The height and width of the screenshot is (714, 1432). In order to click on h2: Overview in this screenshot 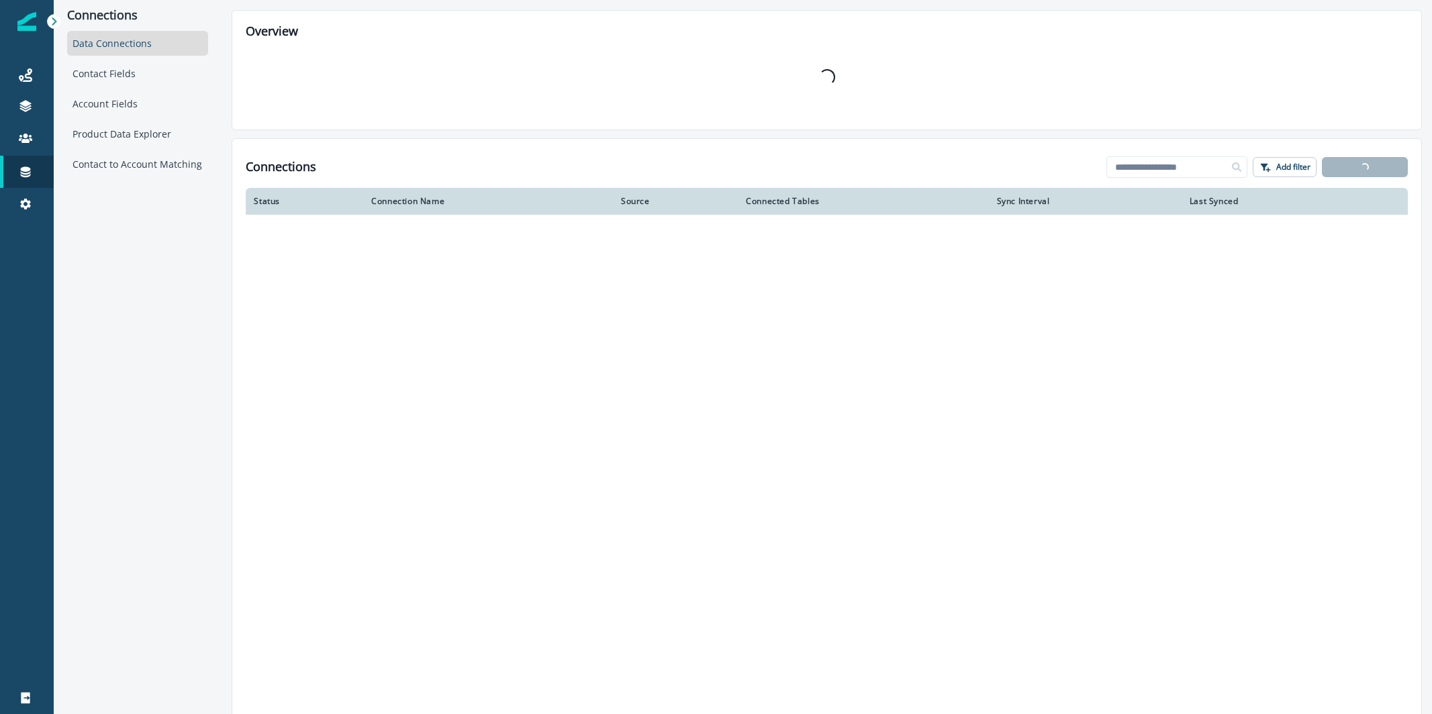, I will do `click(826, 32)`.